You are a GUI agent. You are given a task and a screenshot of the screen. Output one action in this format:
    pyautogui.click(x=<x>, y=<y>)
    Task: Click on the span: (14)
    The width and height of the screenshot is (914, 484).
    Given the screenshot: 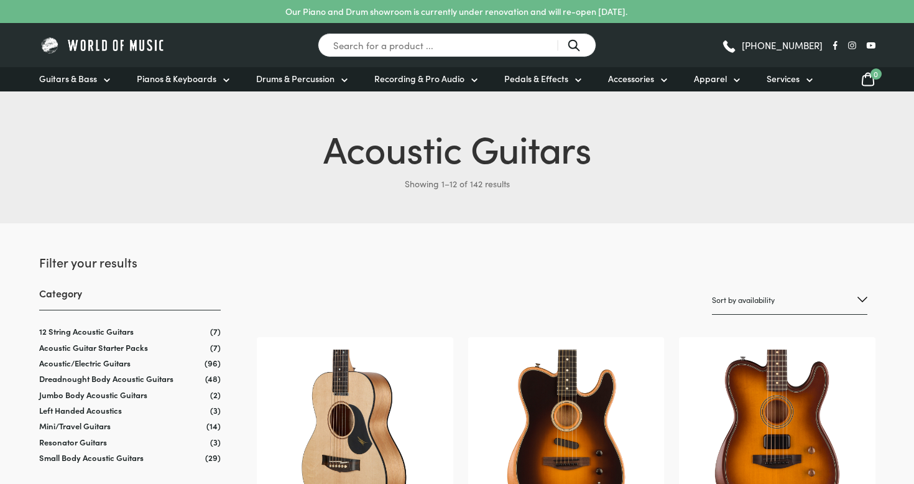 What is the action you would take?
    pyautogui.click(x=213, y=425)
    